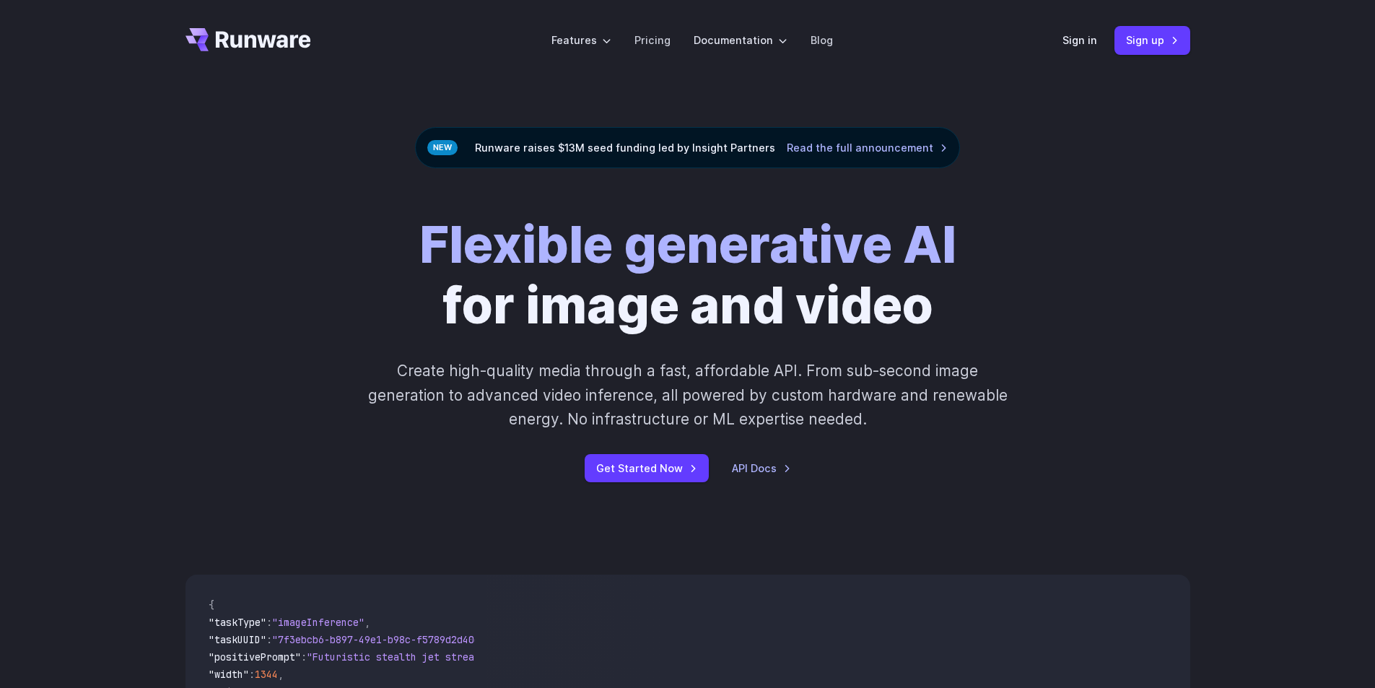 The height and width of the screenshot is (688, 1375). I want to click on a: Blog, so click(822, 40).